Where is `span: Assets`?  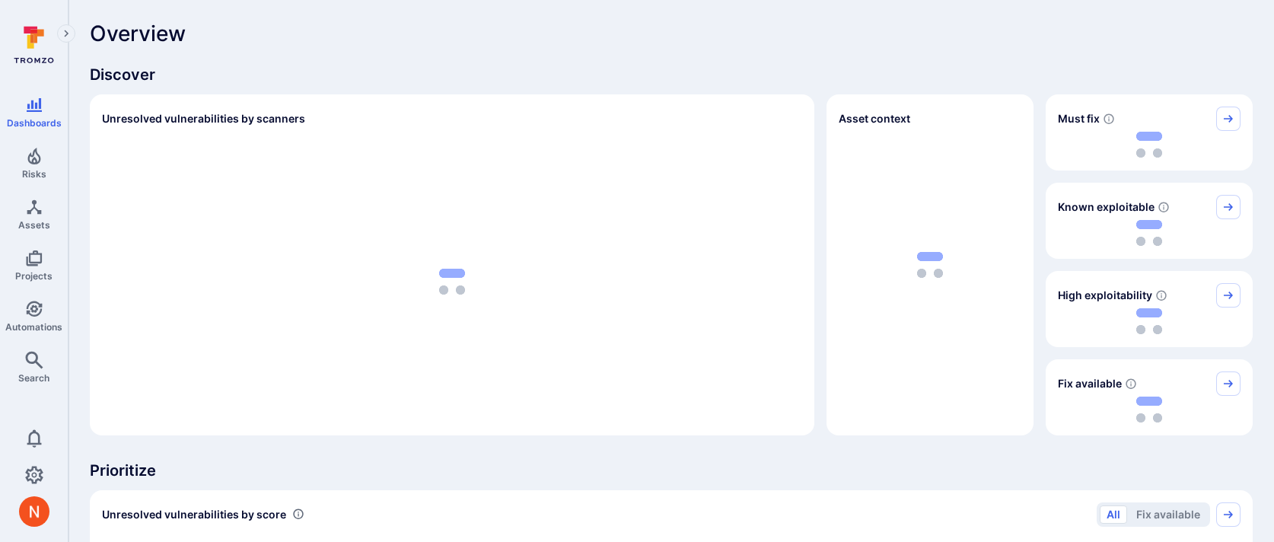 span: Assets is located at coordinates (34, 224).